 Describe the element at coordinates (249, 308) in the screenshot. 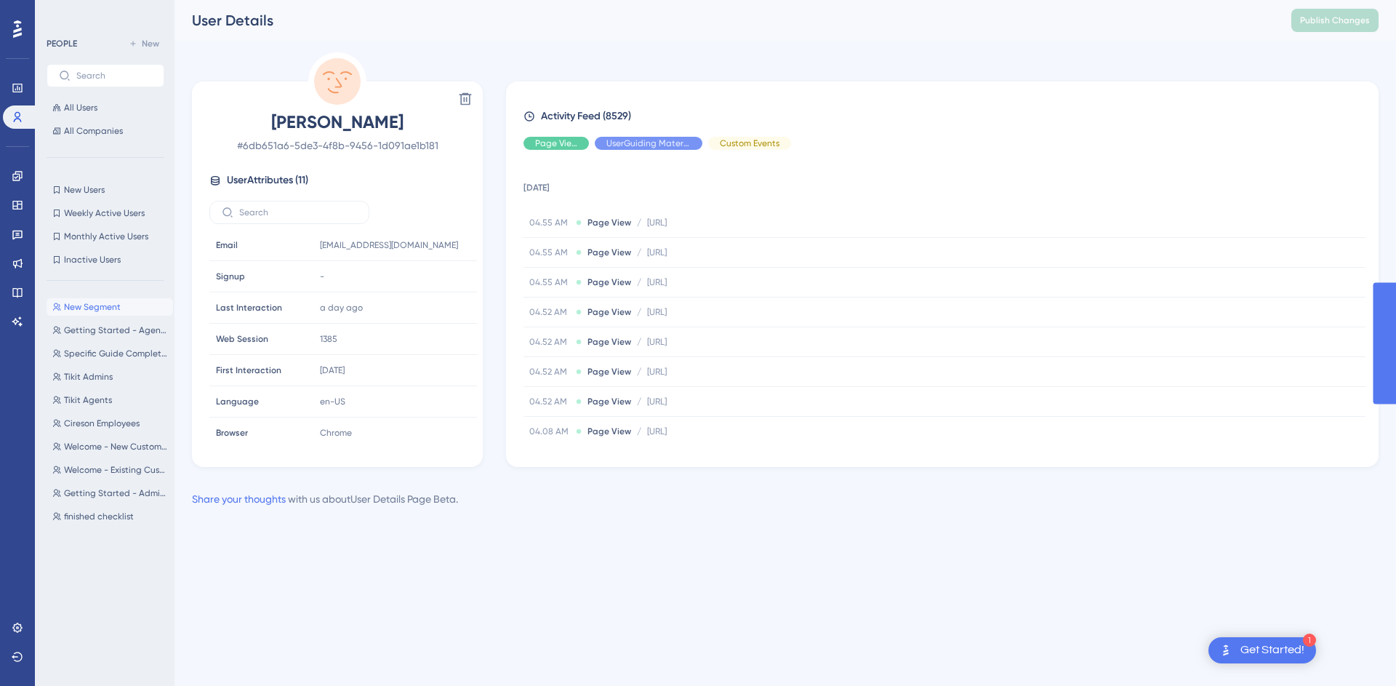

I see `span: Last Interaction` at that location.